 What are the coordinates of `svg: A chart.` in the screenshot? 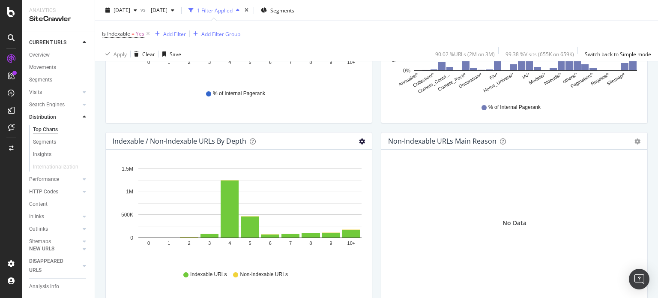 It's located at (237, 213).